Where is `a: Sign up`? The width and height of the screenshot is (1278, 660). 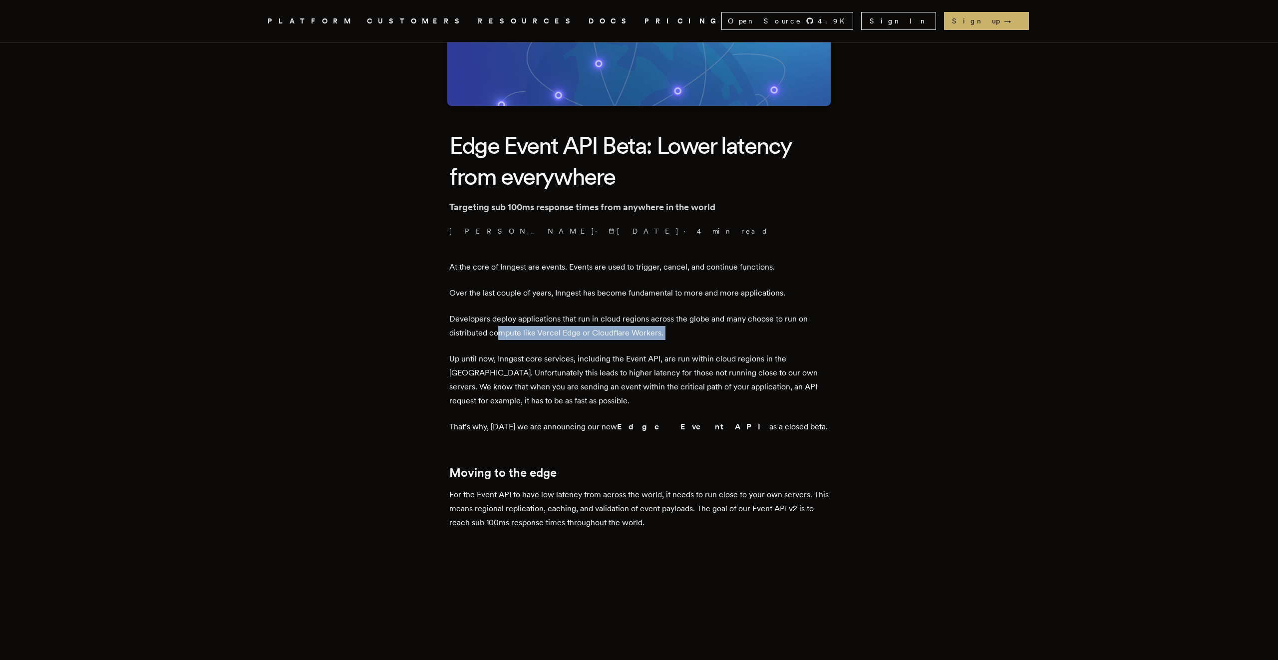 a: Sign up is located at coordinates (986, 21).